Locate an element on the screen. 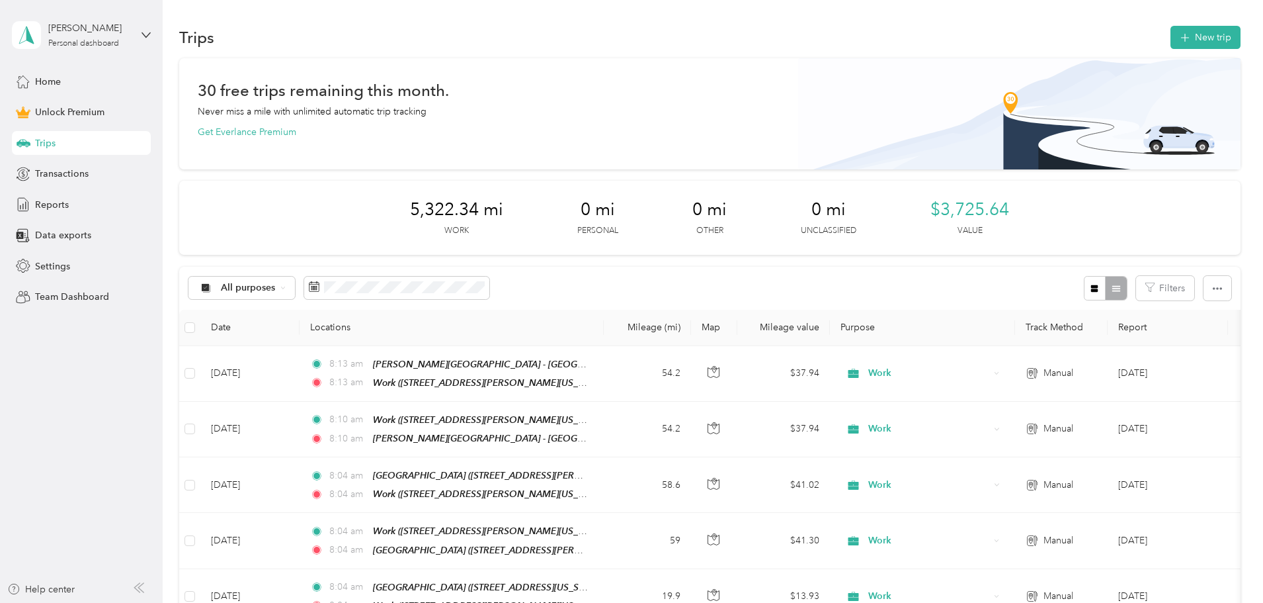 The height and width of the screenshot is (603, 1263). div: Help center is located at coordinates (41, 589).